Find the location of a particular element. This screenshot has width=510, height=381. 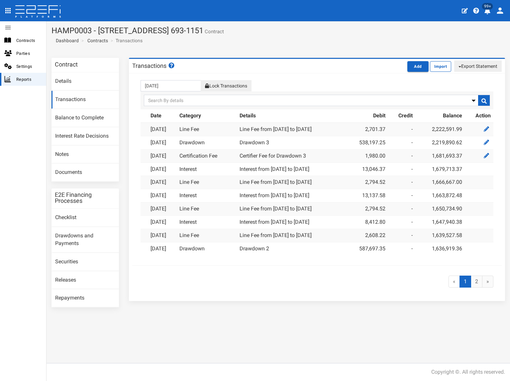

span: 1 is located at coordinates (465, 281).